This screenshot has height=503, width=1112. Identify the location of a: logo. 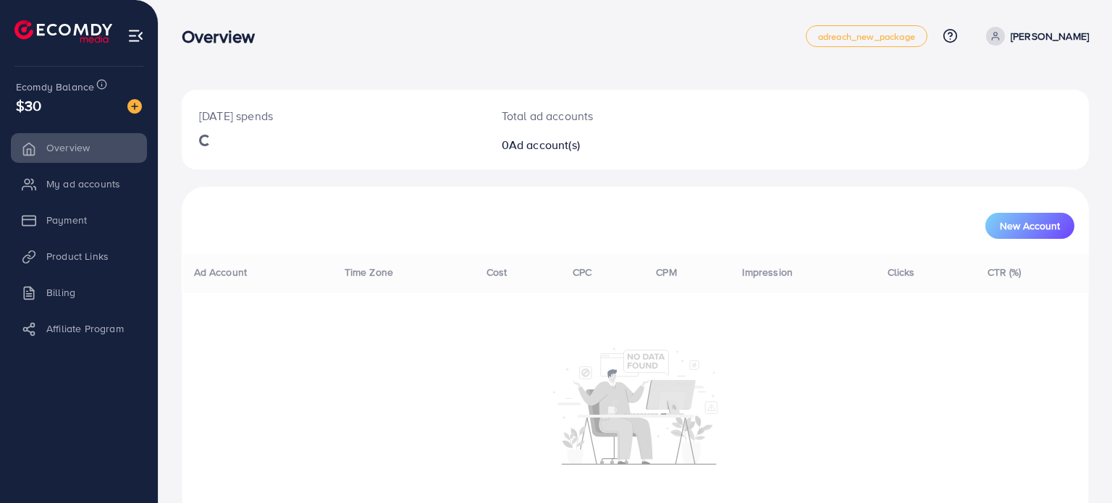
(63, 31).